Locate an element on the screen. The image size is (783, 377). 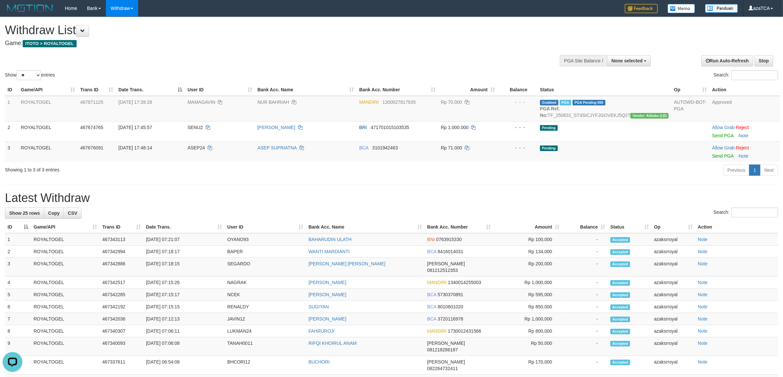
td: Rp 200,000 is located at coordinates (527, 267).